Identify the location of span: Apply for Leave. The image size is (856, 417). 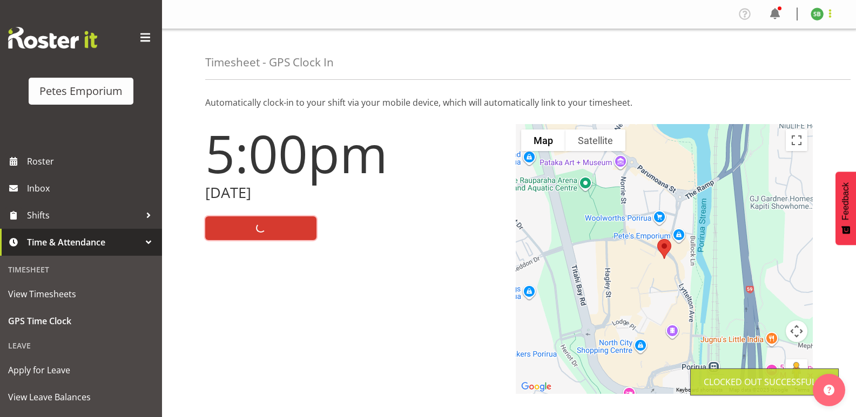
(81, 370).